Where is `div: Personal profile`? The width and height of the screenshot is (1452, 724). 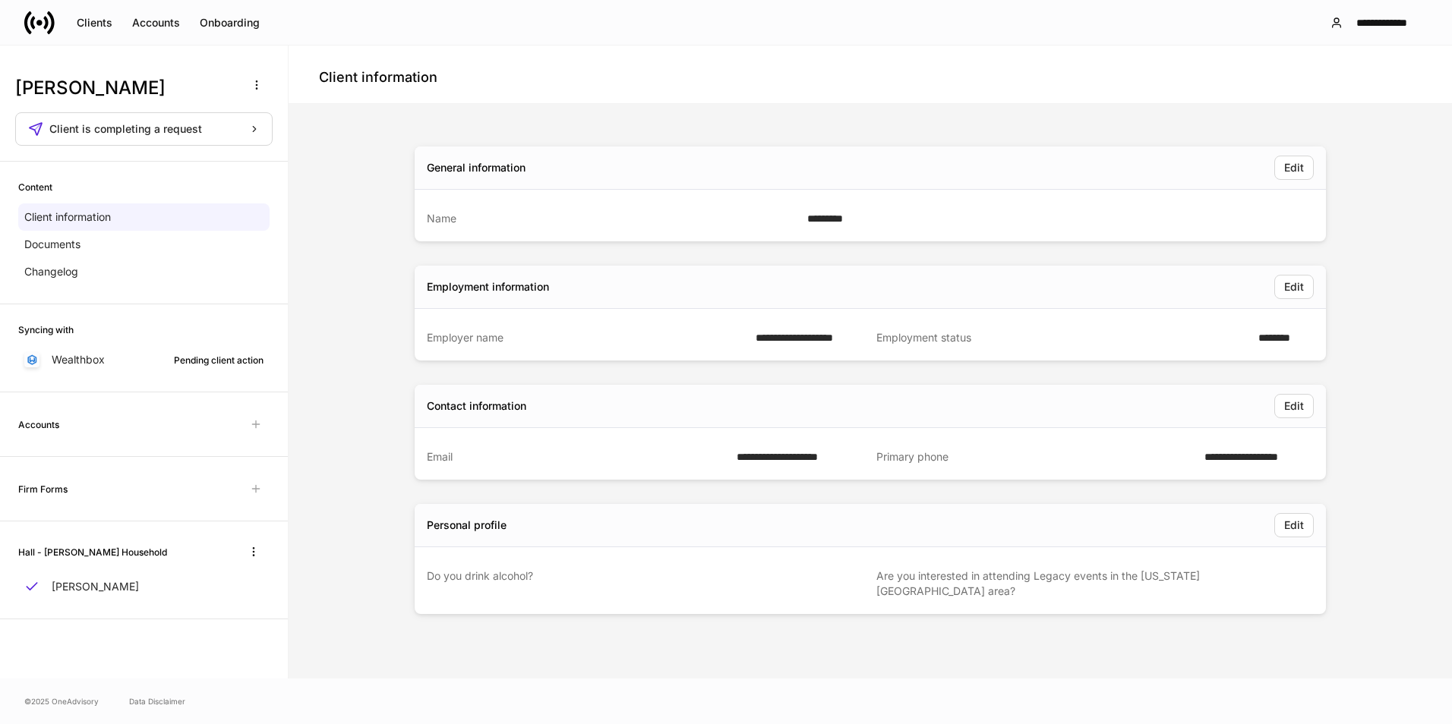 div: Personal profile is located at coordinates (466, 525).